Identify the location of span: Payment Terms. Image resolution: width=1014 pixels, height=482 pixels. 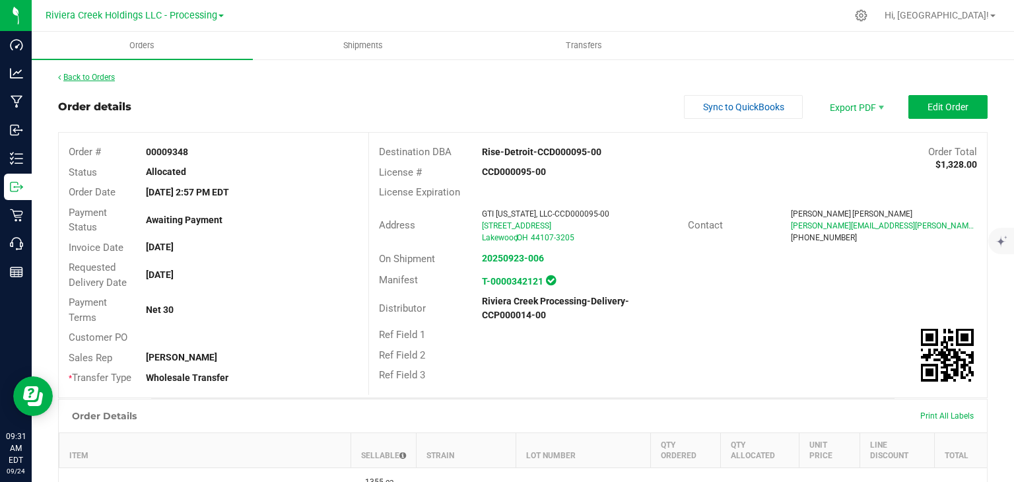
(88, 310).